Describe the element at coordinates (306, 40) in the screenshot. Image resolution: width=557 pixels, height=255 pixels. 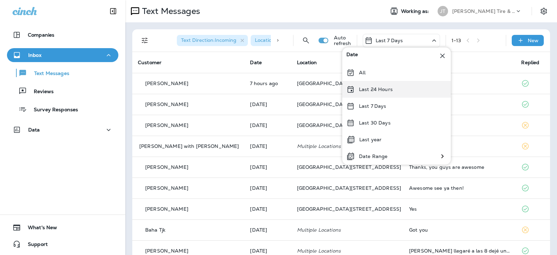
I see `button: Search Messages` at that location.